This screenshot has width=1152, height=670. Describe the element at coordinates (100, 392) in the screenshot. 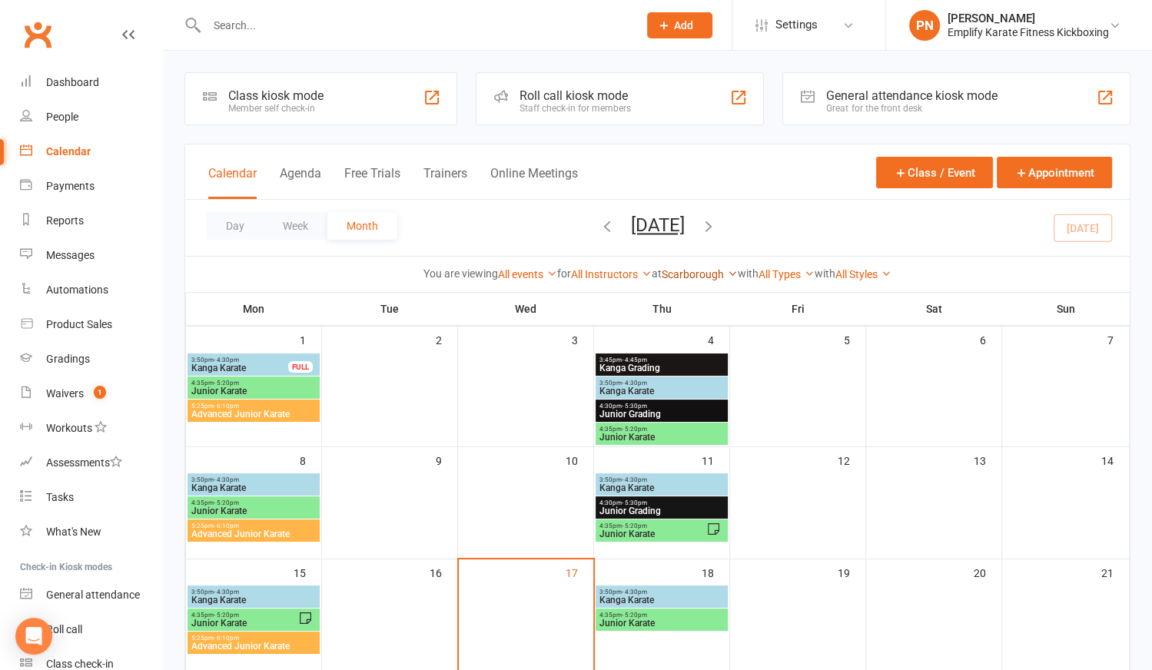

I see `span: 1` at that location.